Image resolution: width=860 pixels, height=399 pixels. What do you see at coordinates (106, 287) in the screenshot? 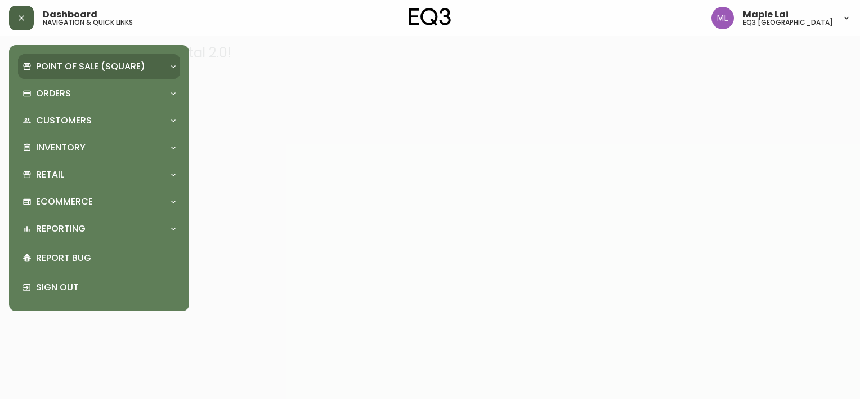
I see `p: Sign Out` at bounding box center [106, 287].